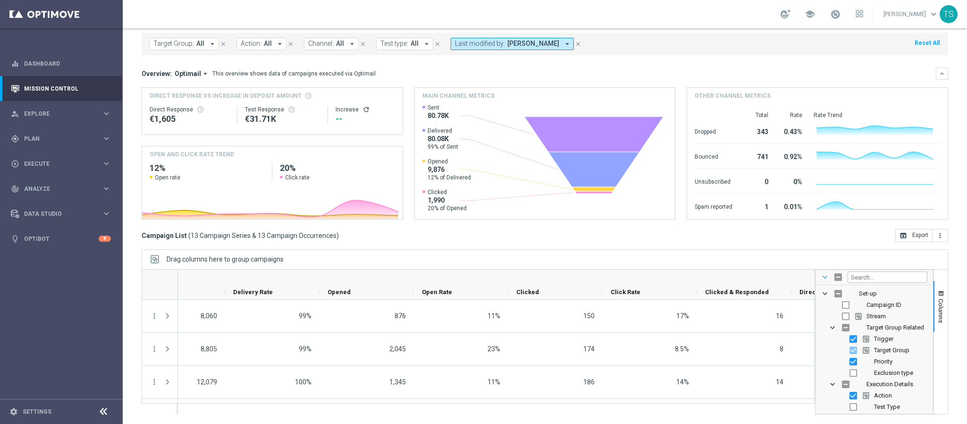 The height and width of the screenshot is (424, 967). I want to click on multiple-options-button: Export to CSV, so click(921, 235).